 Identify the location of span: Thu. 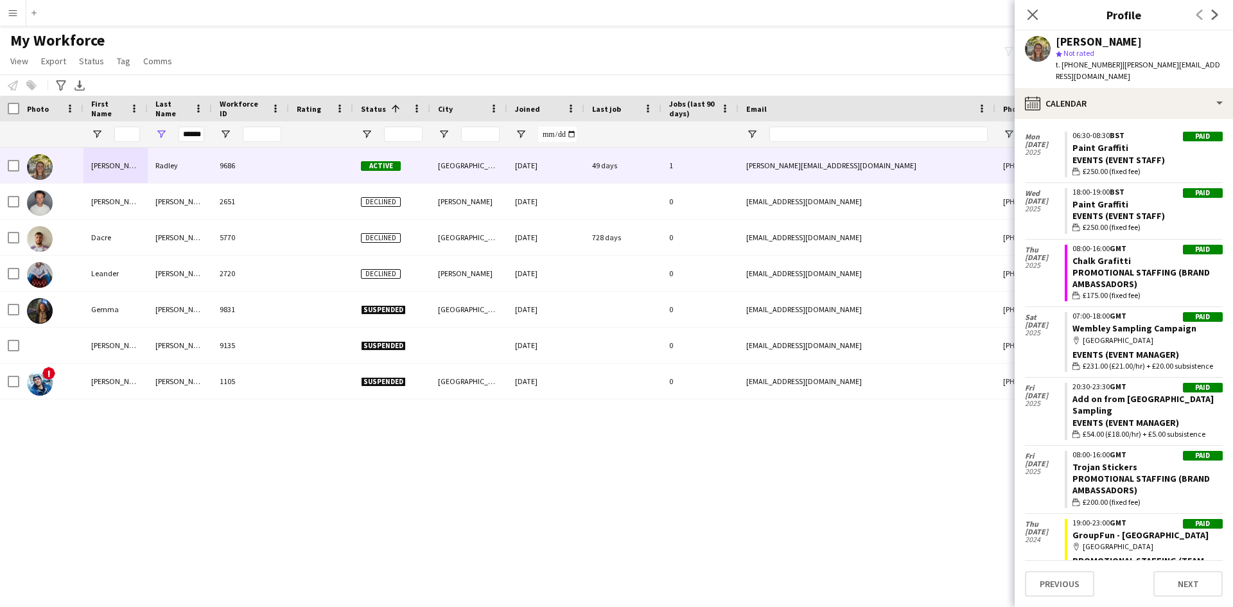
(1045, 250).